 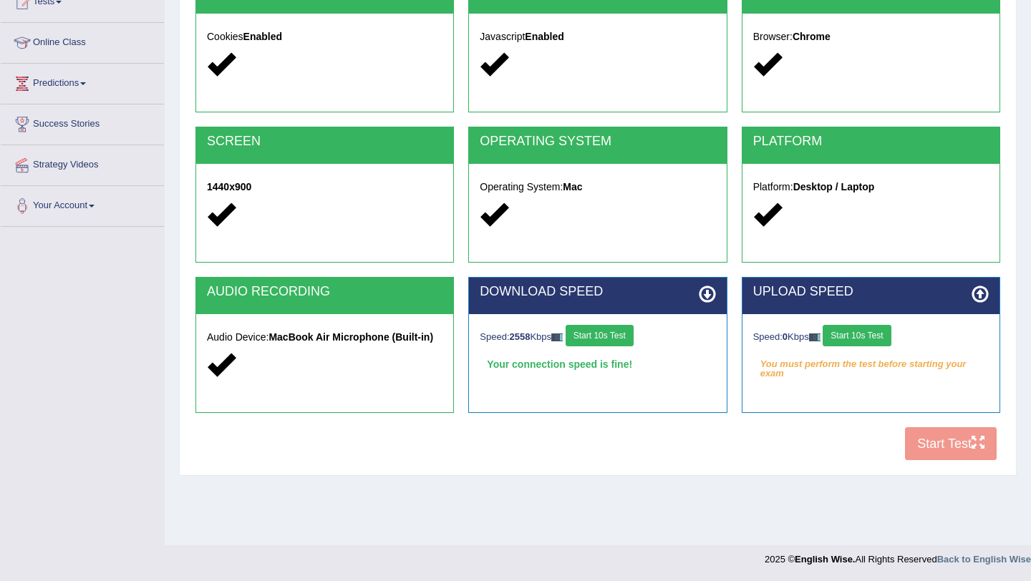 What do you see at coordinates (811, 37) in the screenshot?
I see `strong: Chrome` at bounding box center [811, 37].